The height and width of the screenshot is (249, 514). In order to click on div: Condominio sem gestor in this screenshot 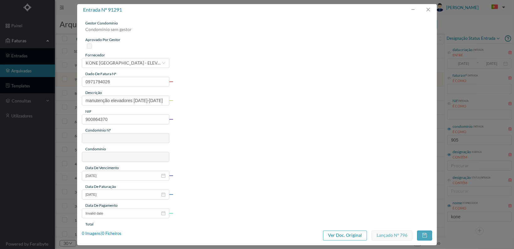, I will do `click(125, 31)`.